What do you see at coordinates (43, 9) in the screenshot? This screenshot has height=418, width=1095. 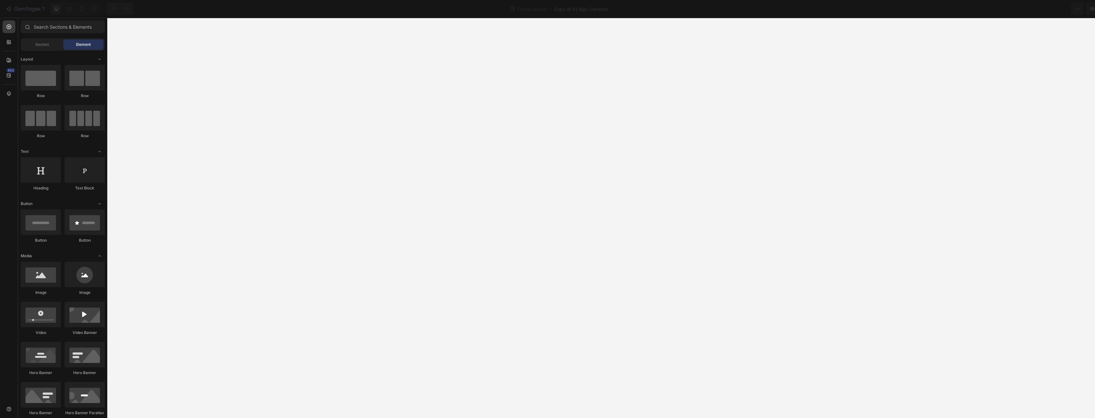 I see `p: 7` at bounding box center [43, 9].